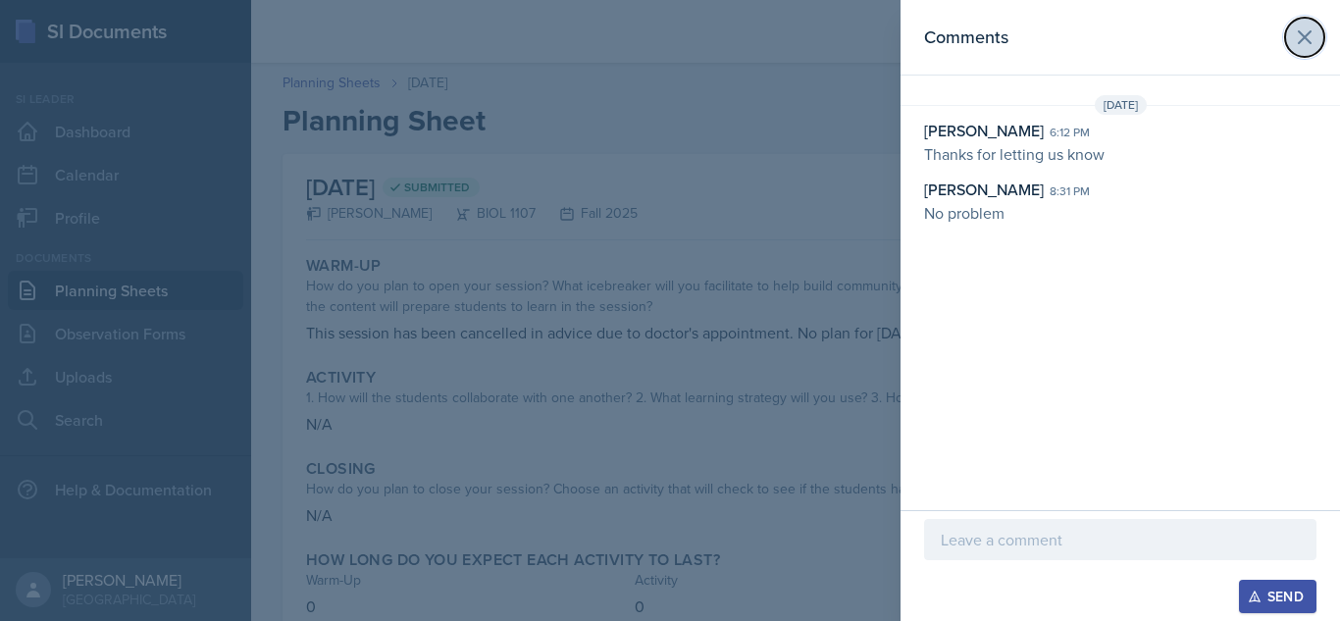  What do you see at coordinates (1278, 597) in the screenshot?
I see `div: Send` at bounding box center [1278, 597].